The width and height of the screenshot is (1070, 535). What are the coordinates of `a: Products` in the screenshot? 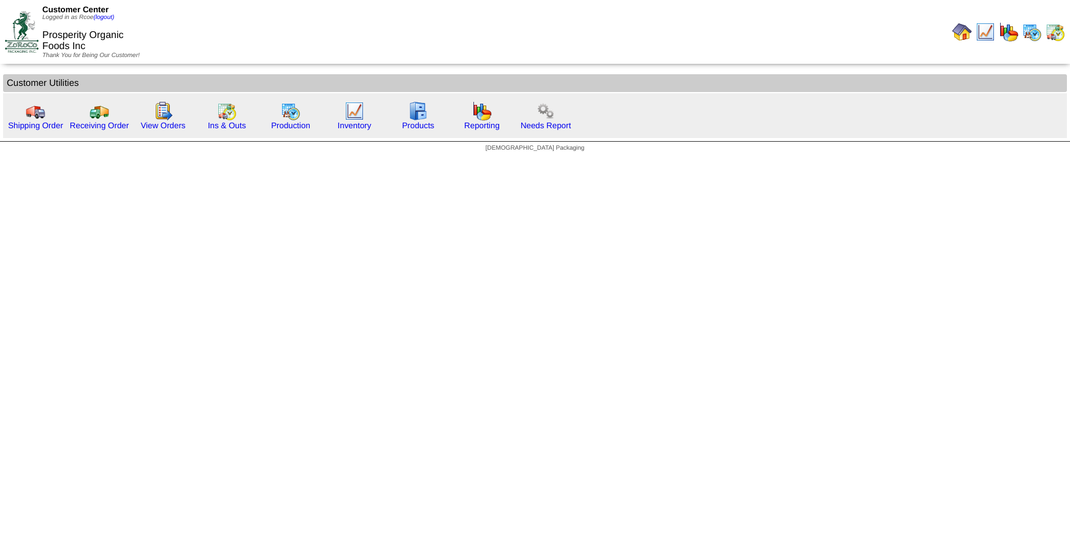 It's located at (418, 125).